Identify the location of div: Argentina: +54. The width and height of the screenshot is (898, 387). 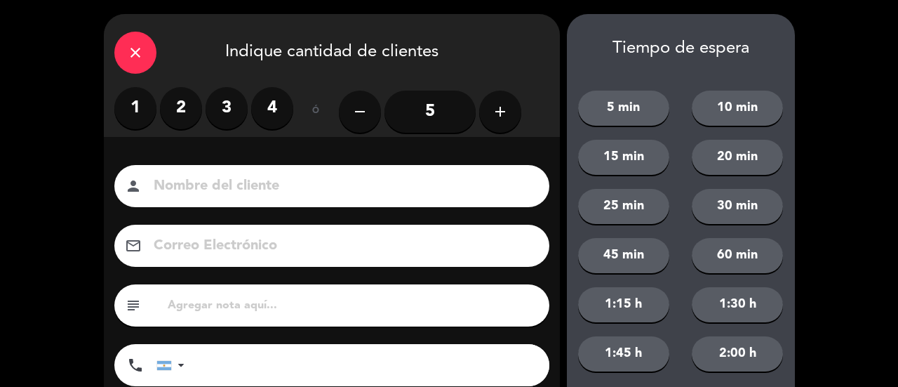
(173, 365).